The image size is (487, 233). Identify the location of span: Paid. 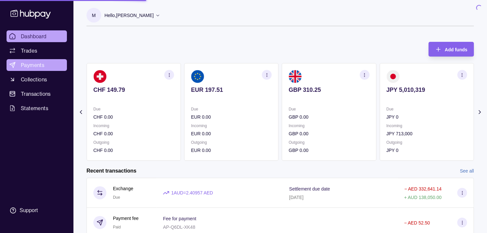
(117, 227).